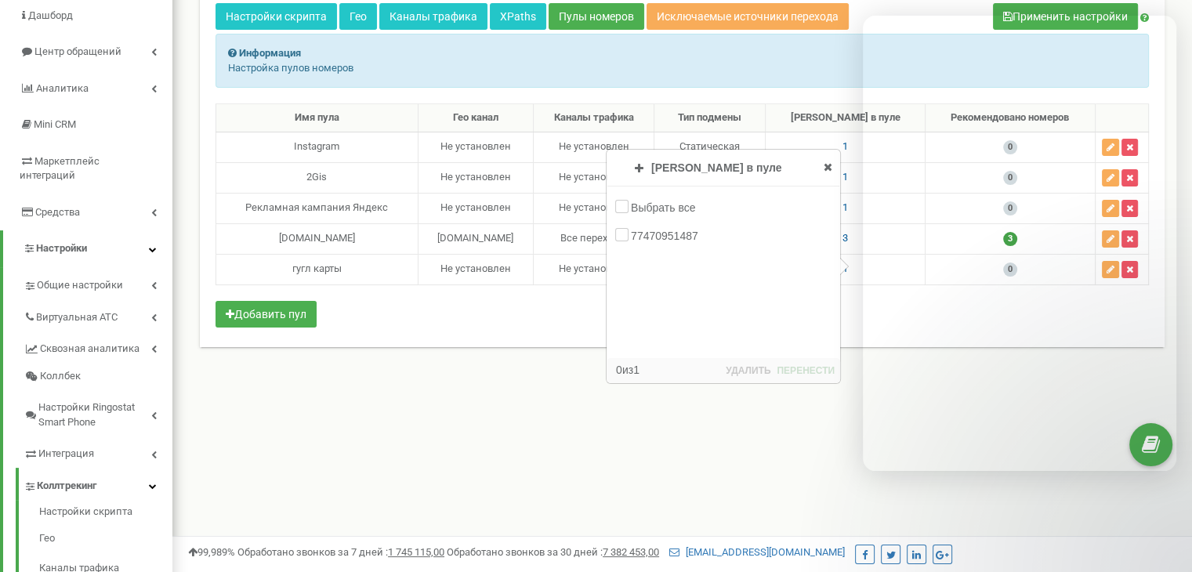  What do you see at coordinates (95, 415) in the screenshot?
I see `span: Настройки Ringostat Smart Phone` at bounding box center [95, 415].